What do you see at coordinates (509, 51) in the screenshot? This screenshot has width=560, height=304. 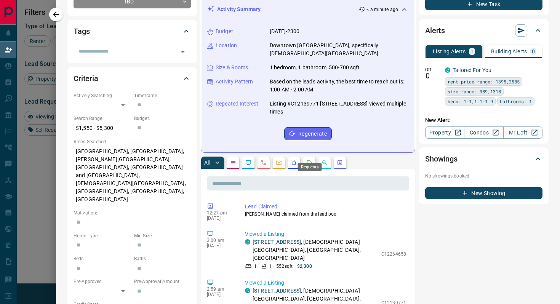 I see `p: Building Alerts` at bounding box center [509, 51].